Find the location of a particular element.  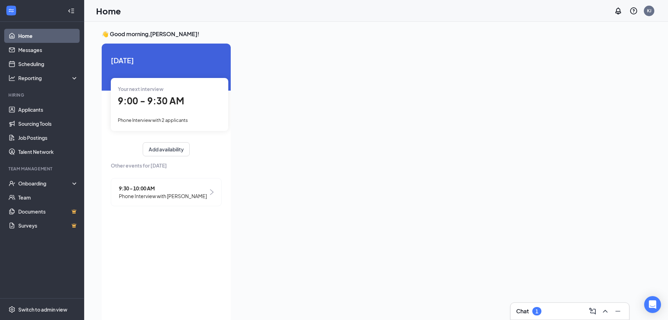

div: Open Intercom Messenger is located at coordinates (653, 304).